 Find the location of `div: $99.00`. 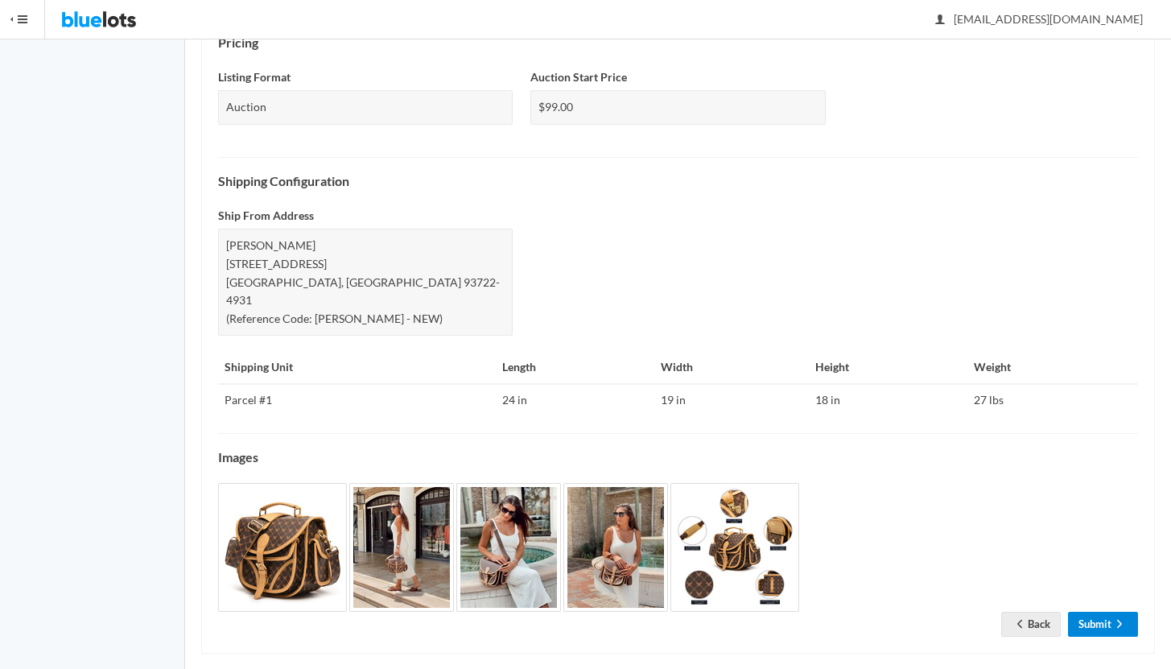

div: $99.00 is located at coordinates (678, 107).